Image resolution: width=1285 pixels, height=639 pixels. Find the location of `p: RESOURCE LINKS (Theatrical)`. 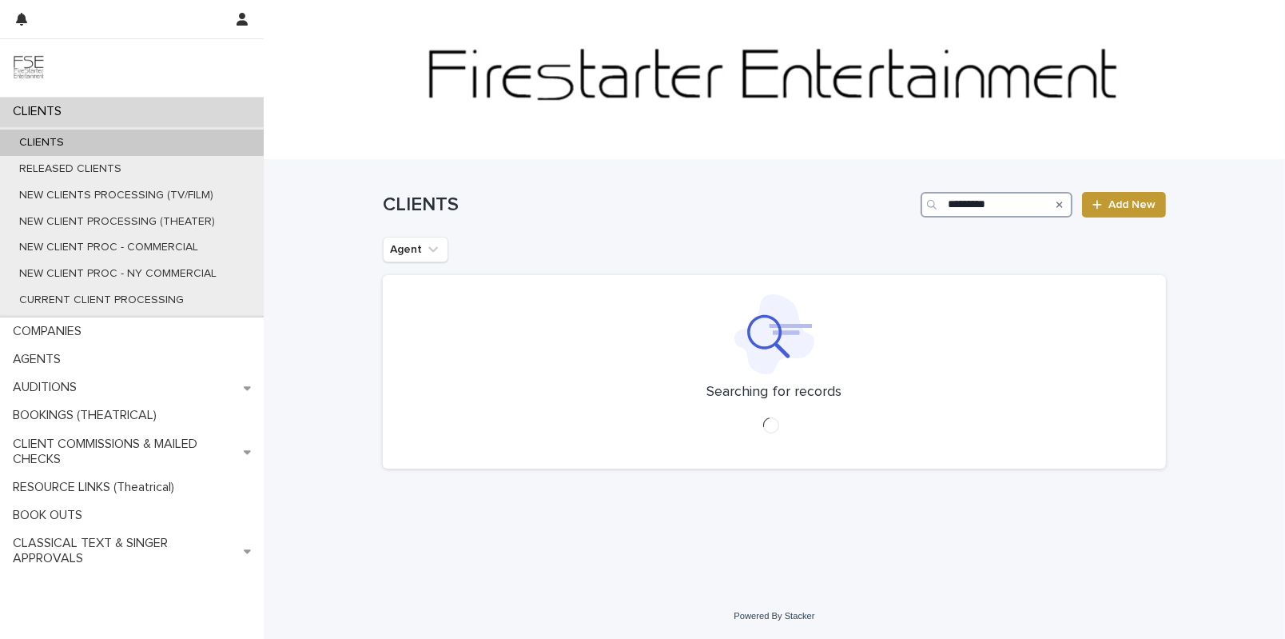

p: RESOURCE LINKS (Theatrical) is located at coordinates (97, 487).